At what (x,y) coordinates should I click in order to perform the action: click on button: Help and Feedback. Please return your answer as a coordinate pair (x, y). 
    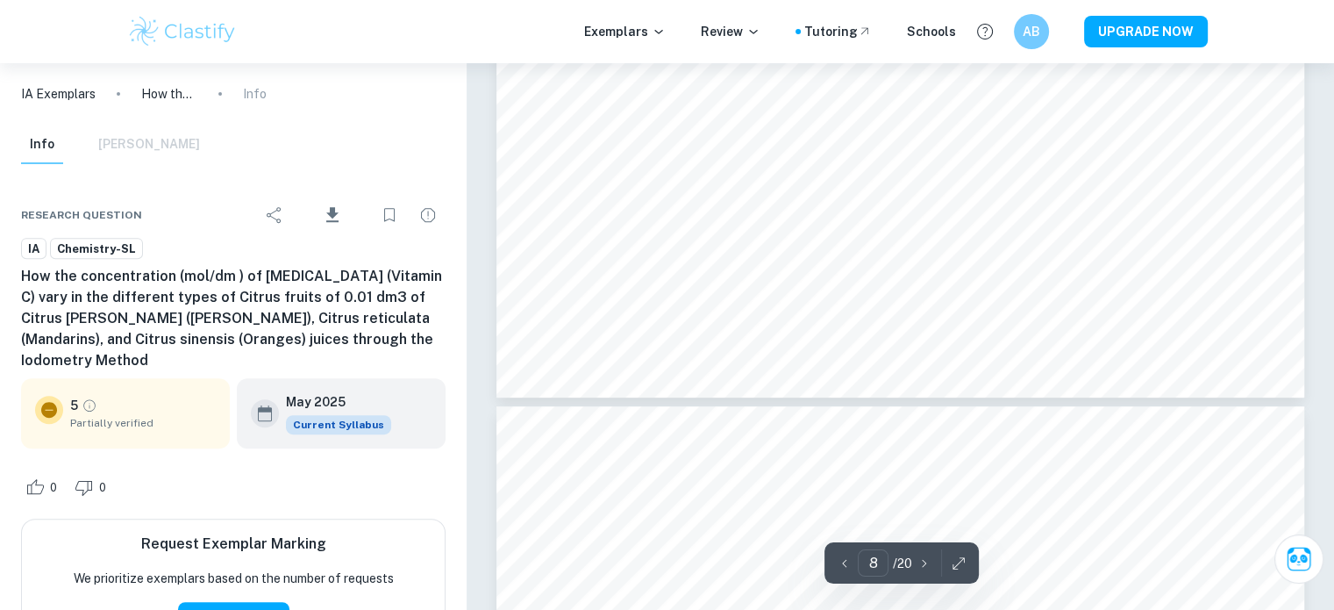
    Looking at the image, I should click on (985, 32).